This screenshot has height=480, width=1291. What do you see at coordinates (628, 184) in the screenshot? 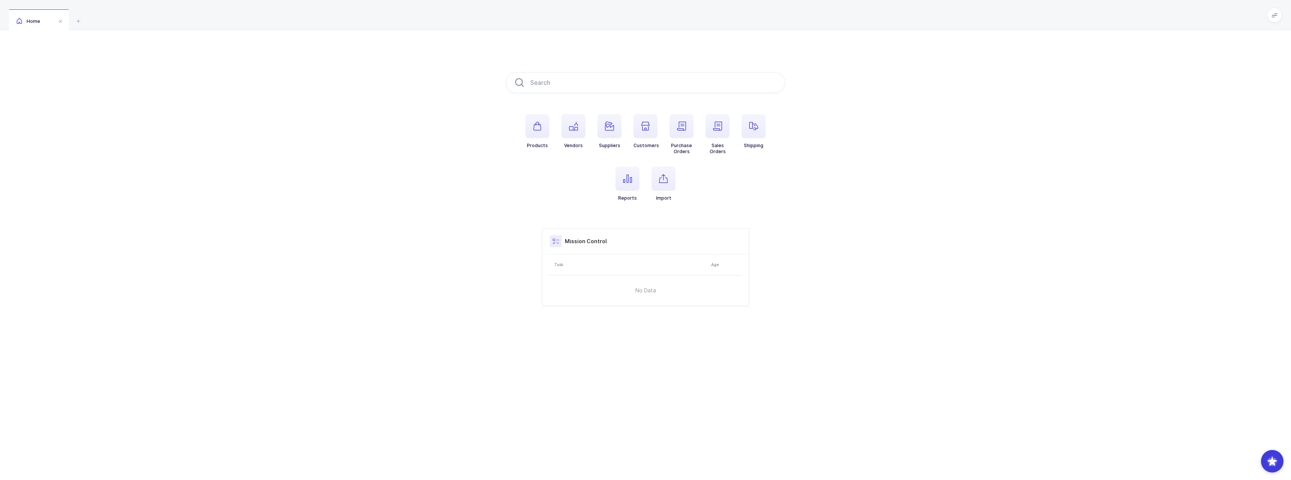
I see `button: Reports` at bounding box center [628, 184].